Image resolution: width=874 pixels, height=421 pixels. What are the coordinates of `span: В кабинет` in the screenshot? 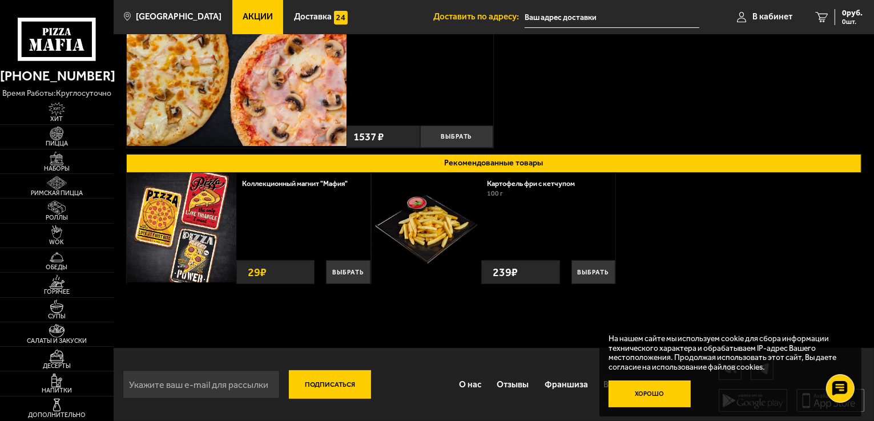 It's located at (773, 17).